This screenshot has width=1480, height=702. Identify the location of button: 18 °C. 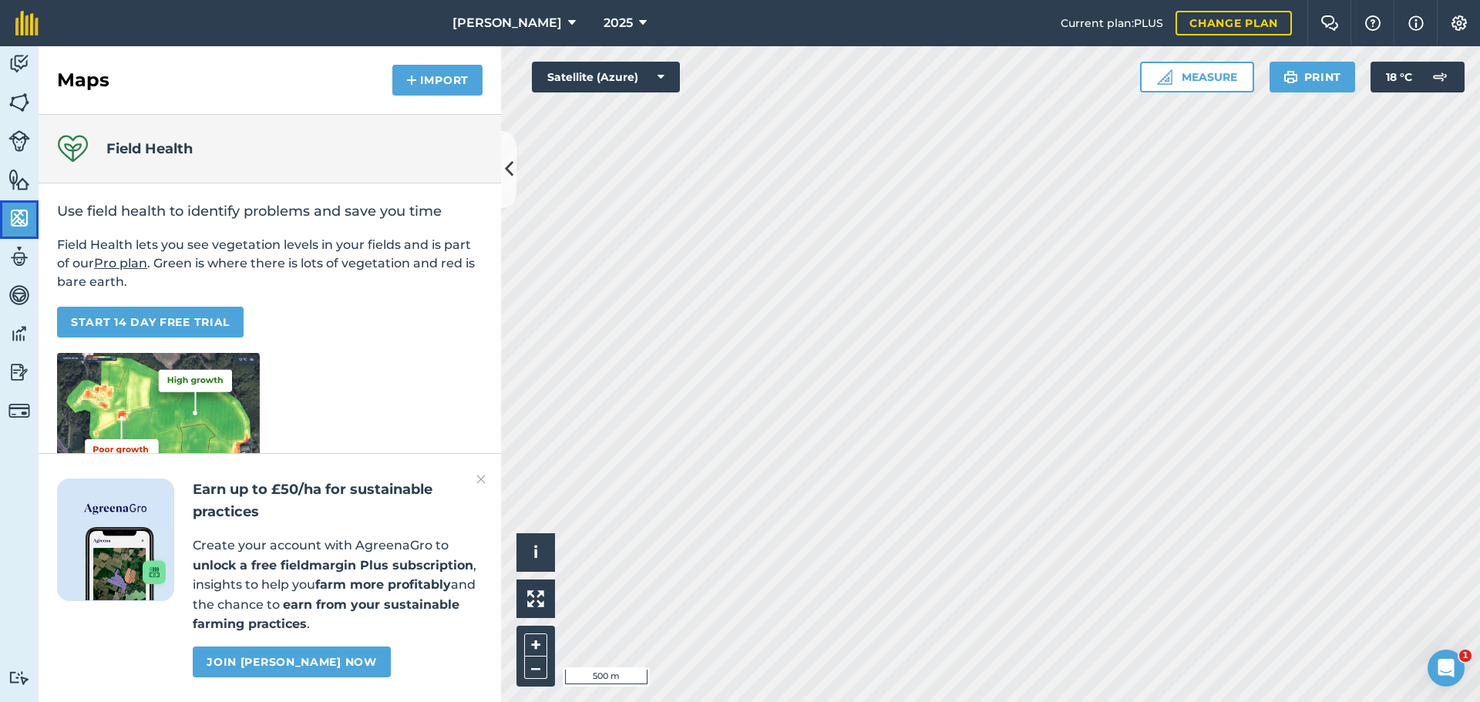
(1417, 77).